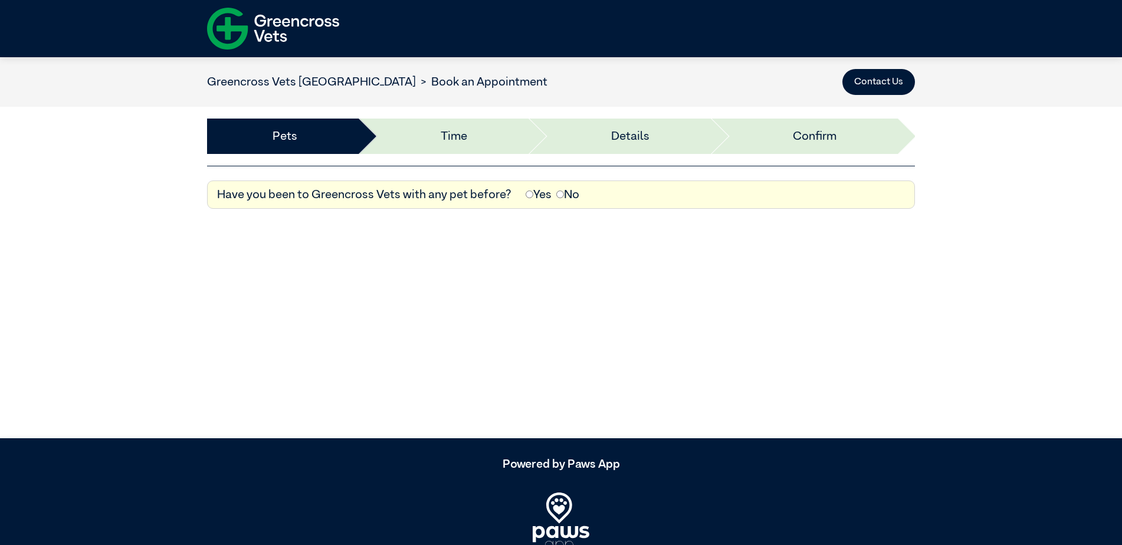 This screenshot has height=545, width=1122. I want to click on nav: breadcrumb, so click(377, 82).